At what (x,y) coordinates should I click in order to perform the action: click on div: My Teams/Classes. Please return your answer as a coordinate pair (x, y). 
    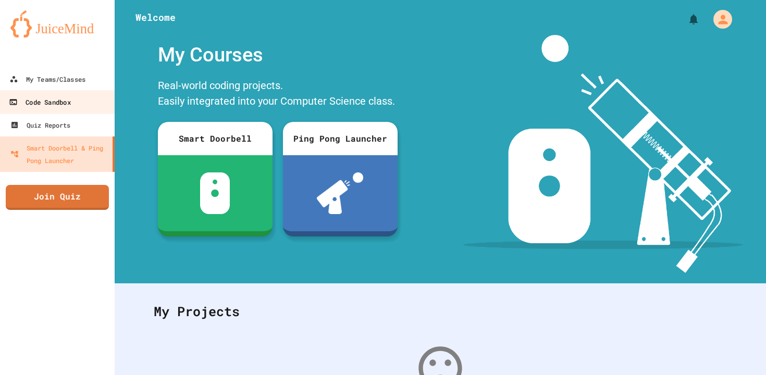
    Looking at the image, I should click on (47, 79).